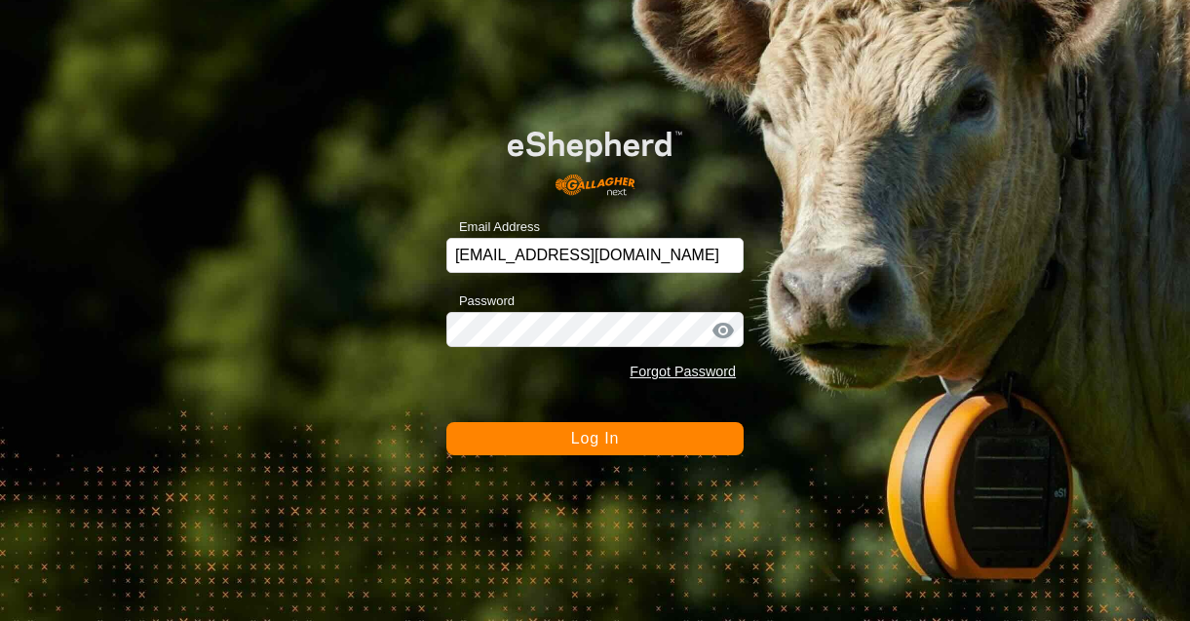 The width and height of the screenshot is (1190, 621). What do you see at coordinates (682, 371) in the screenshot?
I see `a: Forgot Password` at bounding box center [682, 371].